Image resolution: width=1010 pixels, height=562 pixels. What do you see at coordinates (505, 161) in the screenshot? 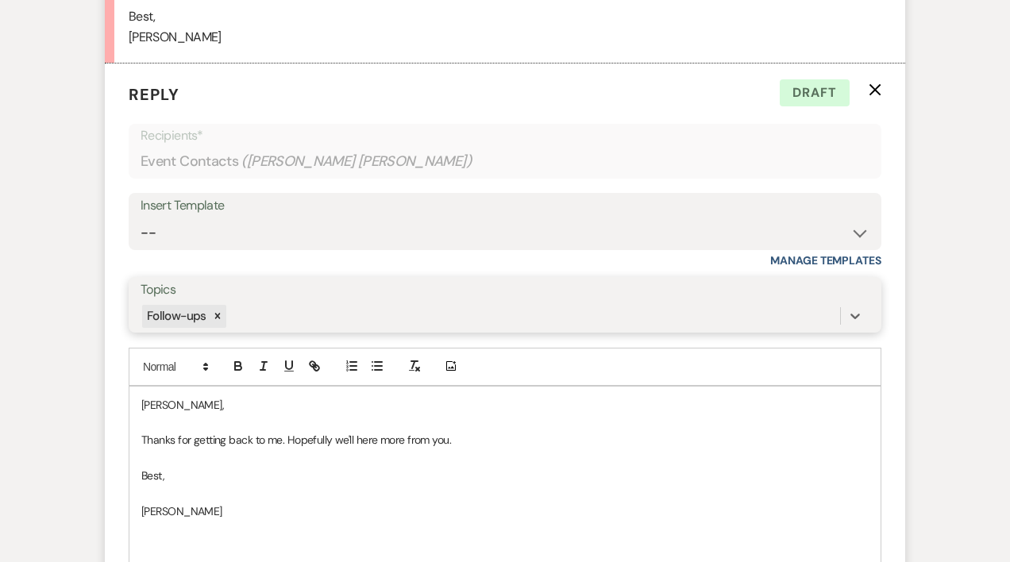
I see `div: Event Contacts` at bounding box center [505, 161].